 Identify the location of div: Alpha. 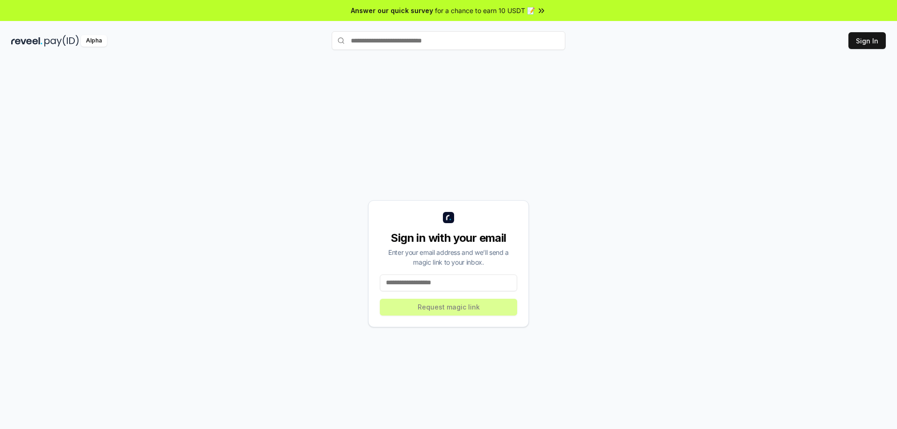
(94, 41).